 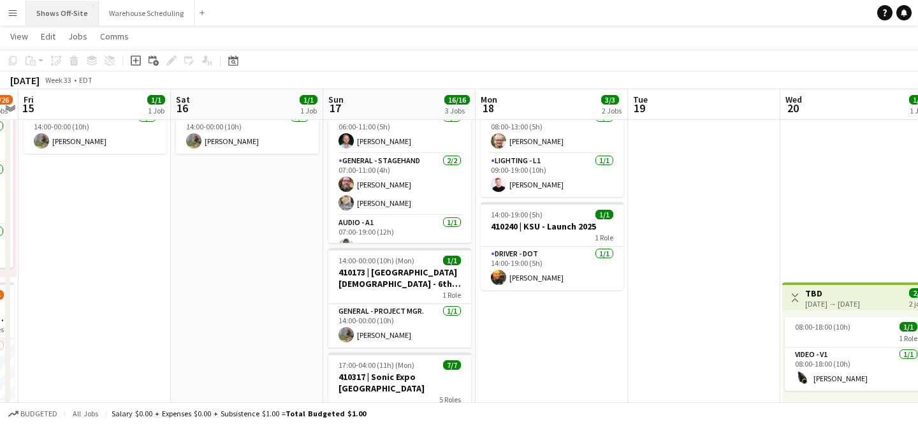 What do you see at coordinates (610, 99) in the screenshot?
I see `span: 3/3` at bounding box center [610, 99].